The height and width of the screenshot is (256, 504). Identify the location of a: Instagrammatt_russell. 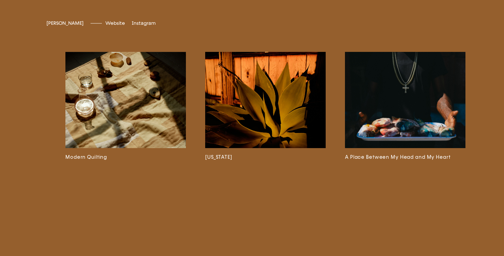
(144, 23).